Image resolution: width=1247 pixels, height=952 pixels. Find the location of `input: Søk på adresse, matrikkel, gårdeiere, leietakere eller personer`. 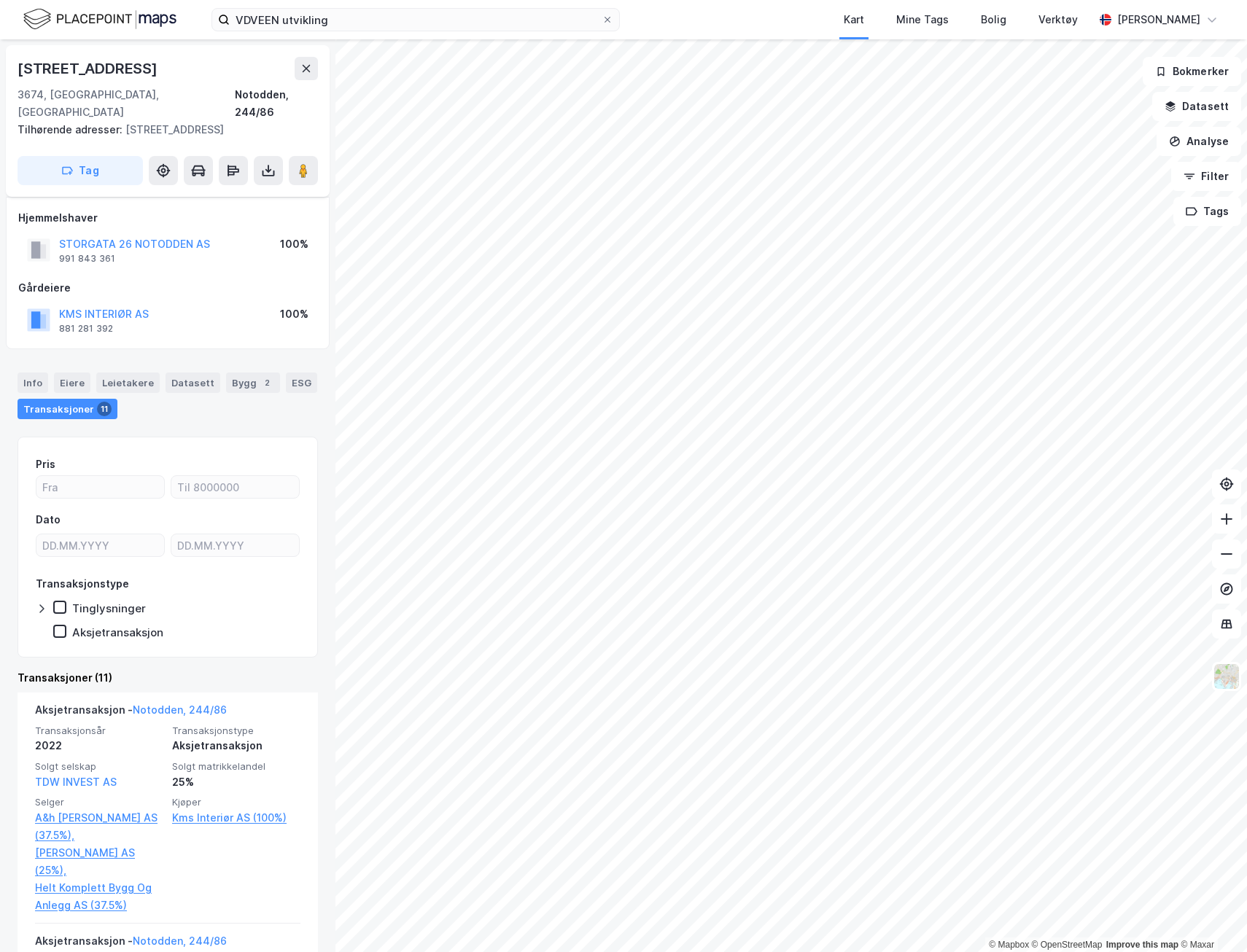

input: Søk på adresse, matrikkel, gårdeiere, leietakere eller personer is located at coordinates (416, 19).